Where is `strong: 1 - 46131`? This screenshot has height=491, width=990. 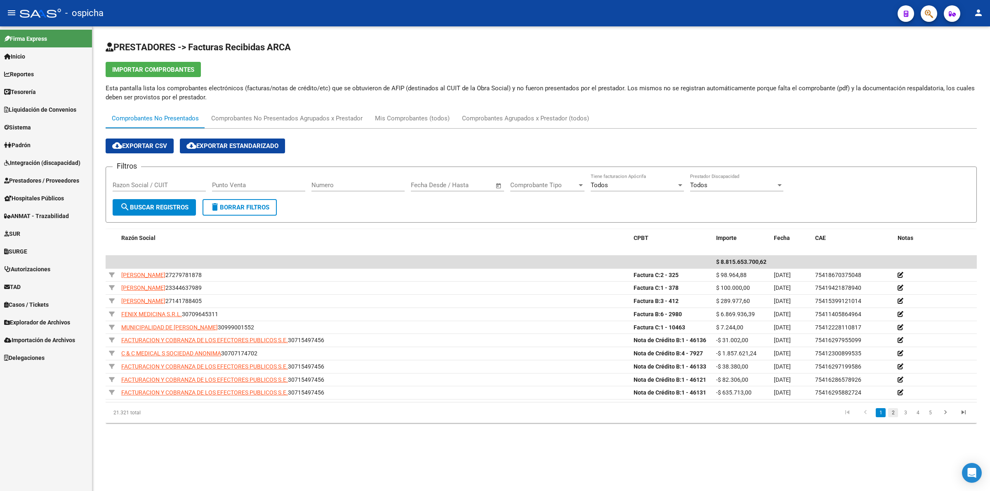
strong: 1 - 46131 is located at coordinates (670, 393).